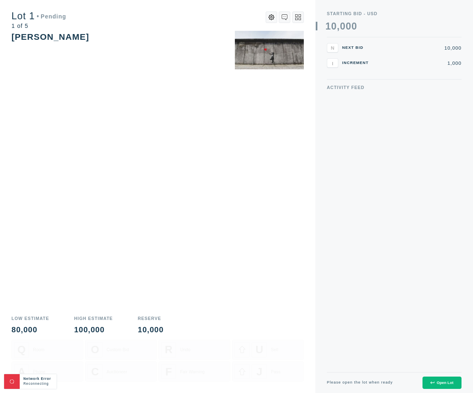 Image resolution: width=473 pixels, height=393 pixels. I want to click on div: Low Estimate, so click(30, 318).